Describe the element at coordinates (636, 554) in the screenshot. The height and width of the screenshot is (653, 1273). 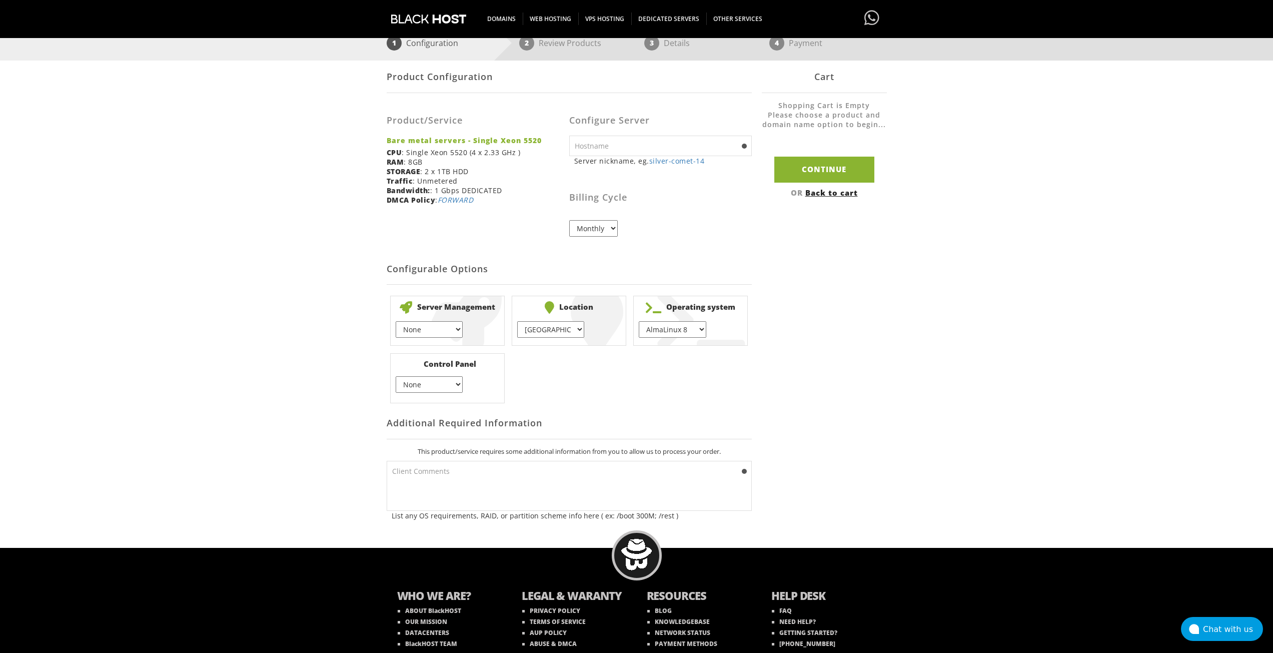
I see `img: BlackHOST mascont, Blacky.` at that location.